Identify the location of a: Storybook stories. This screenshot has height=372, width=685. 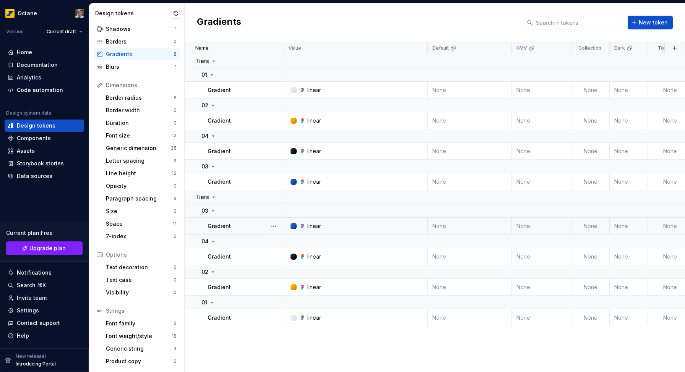
(44, 163).